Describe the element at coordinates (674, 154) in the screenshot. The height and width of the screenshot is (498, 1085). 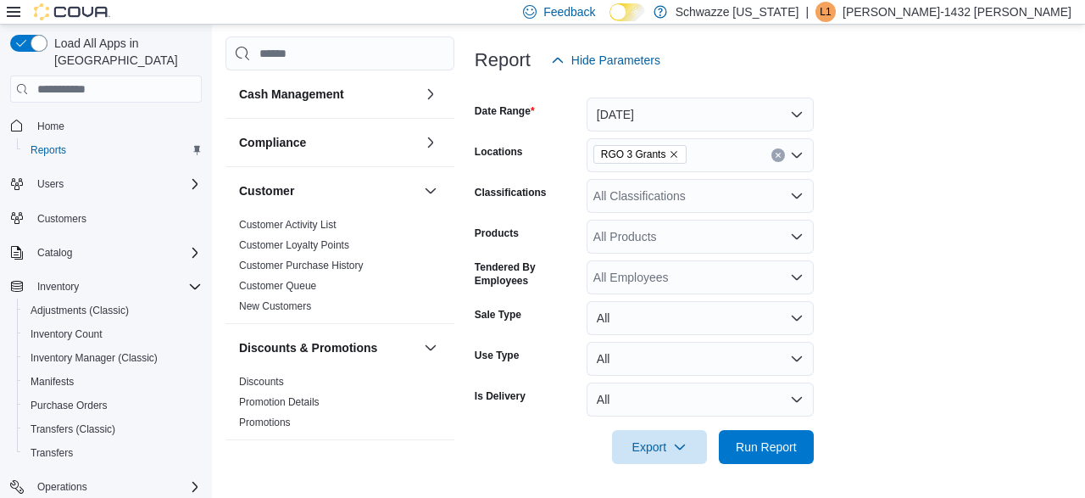
I see `button: Remove RGO 3 Grants from selection in this group` at that location.